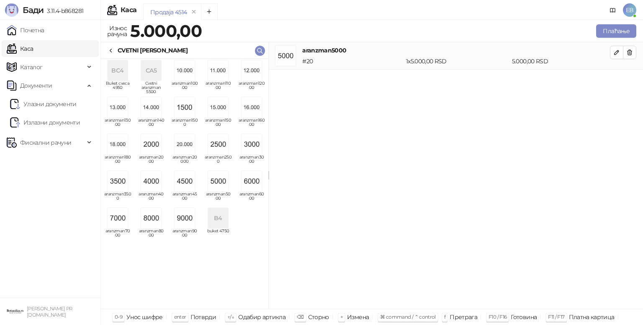 The width and height of the screenshot is (643, 325). I want to click on div: Готовина, so click(524, 317).